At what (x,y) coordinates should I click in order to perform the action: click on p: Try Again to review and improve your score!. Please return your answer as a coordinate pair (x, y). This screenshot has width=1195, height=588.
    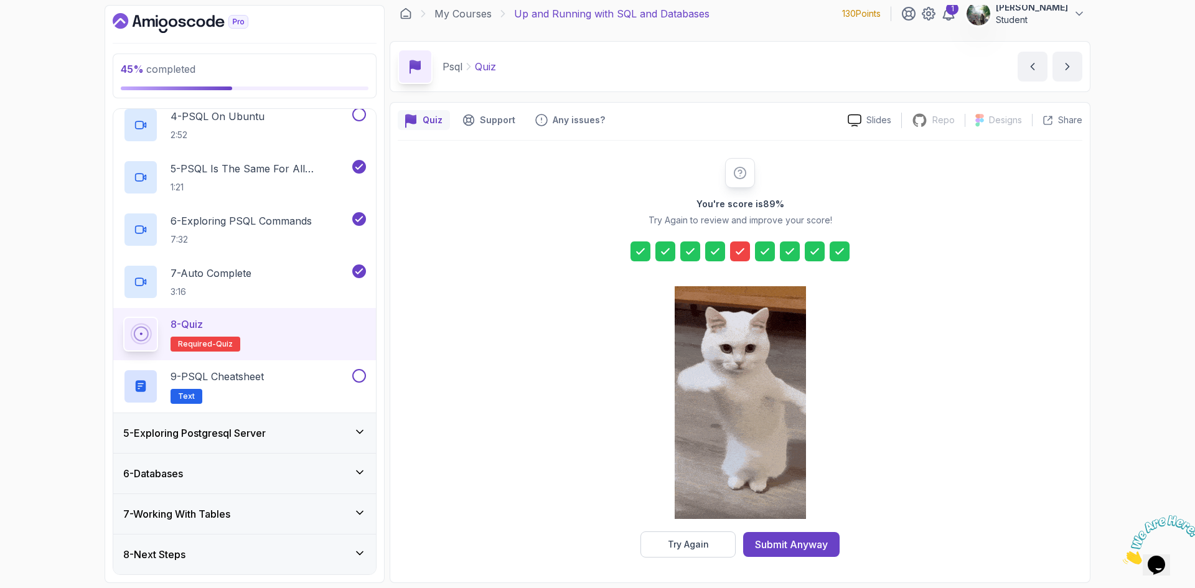
    Looking at the image, I should click on (740, 220).